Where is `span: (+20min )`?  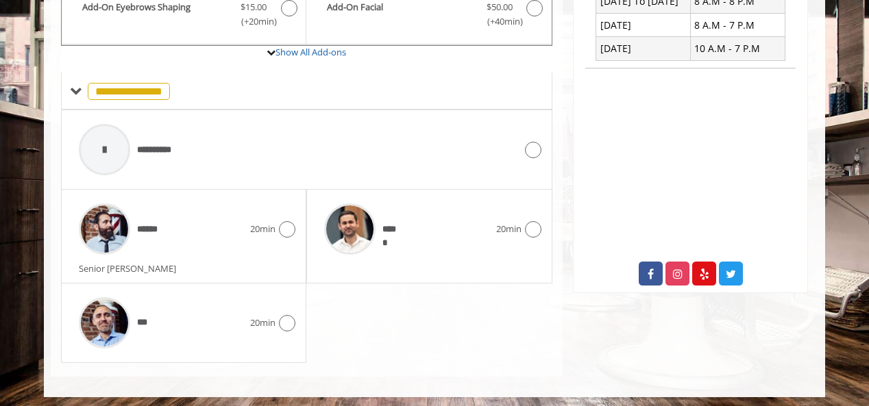
span: (+20min ) is located at coordinates (254, 21).